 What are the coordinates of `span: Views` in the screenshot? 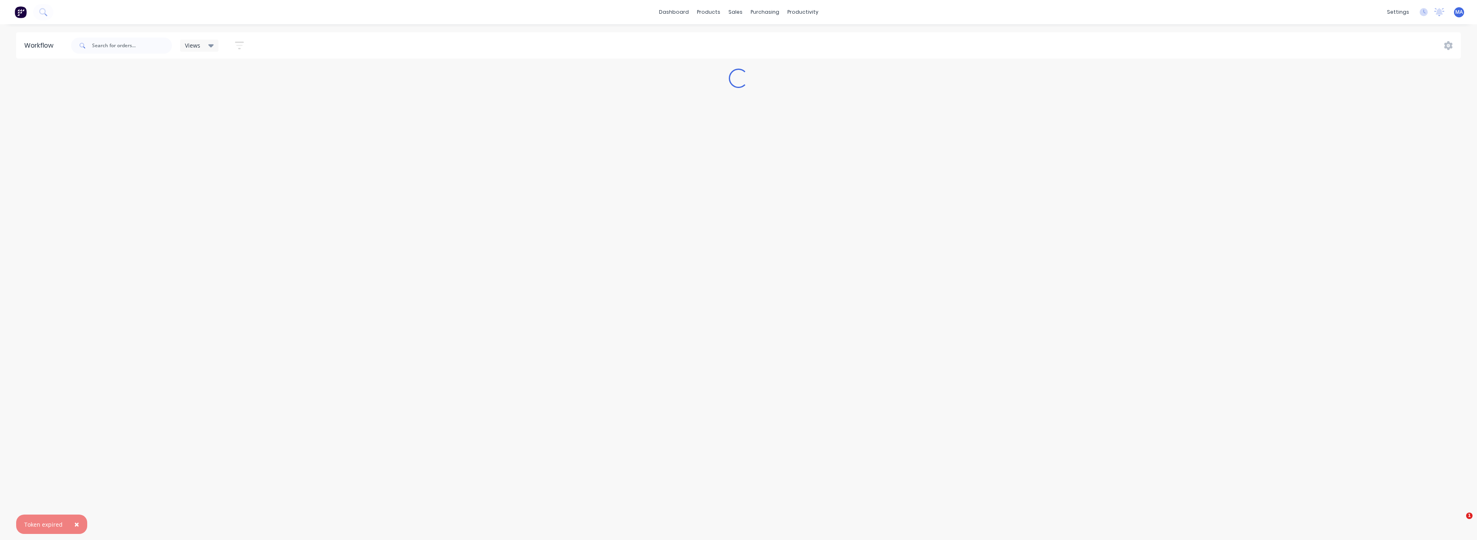 It's located at (193, 45).